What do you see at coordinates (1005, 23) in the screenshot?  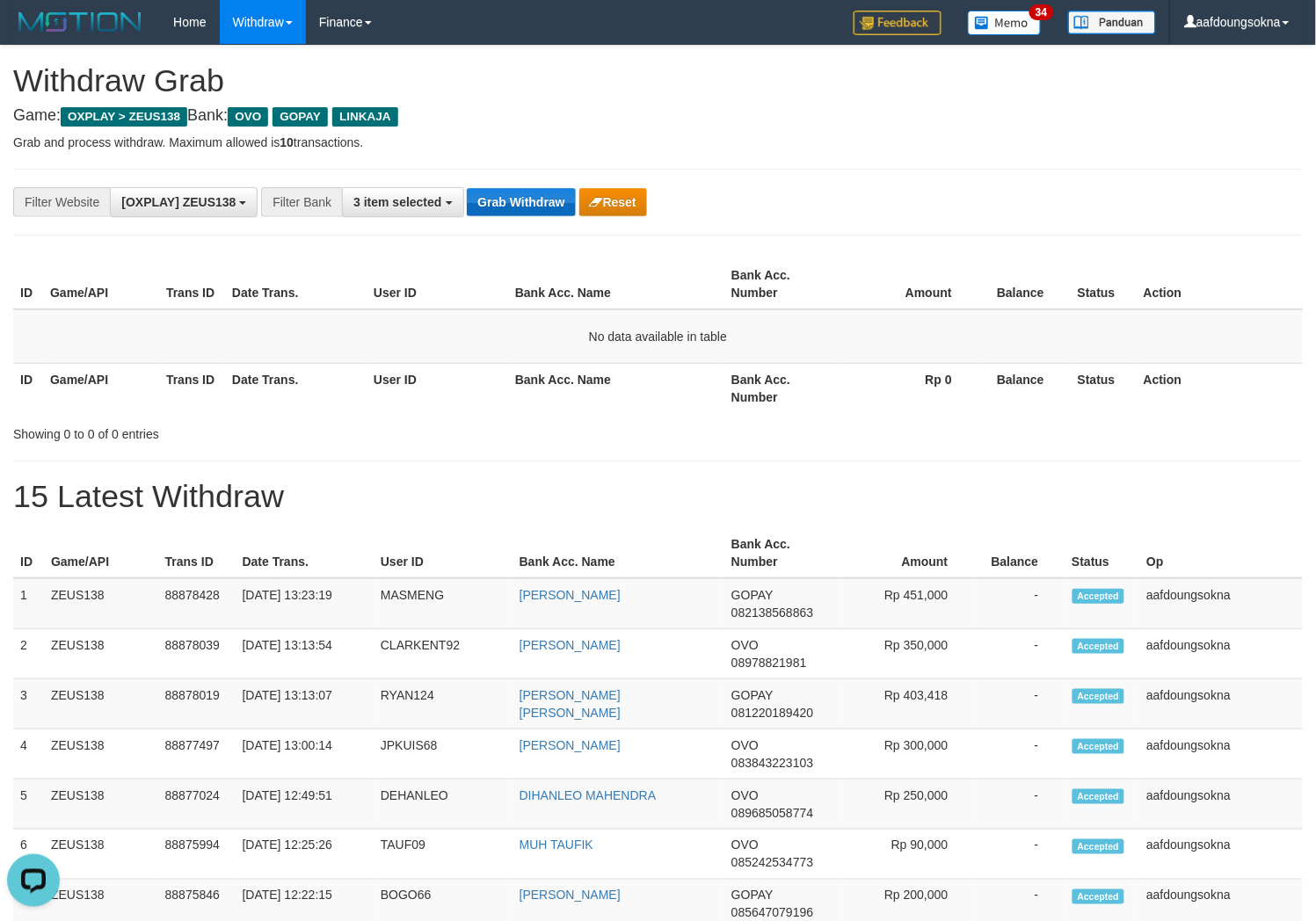 I see `img: Button%20Memo.svg` at bounding box center [1005, 23].